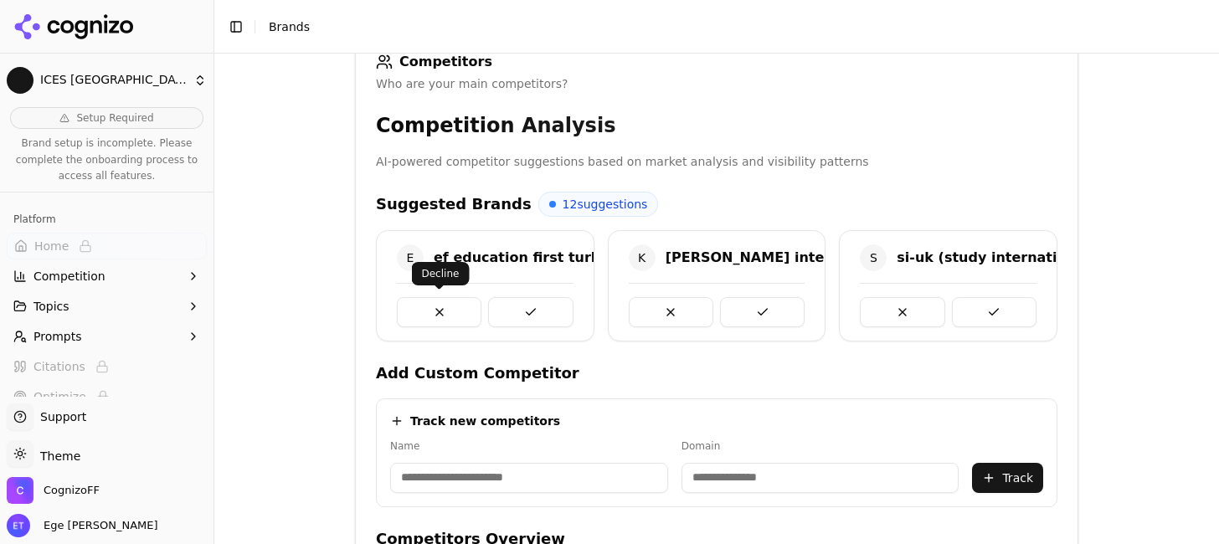  Describe the element at coordinates (59, 367) in the screenshot. I see `span: Citations` at that location.